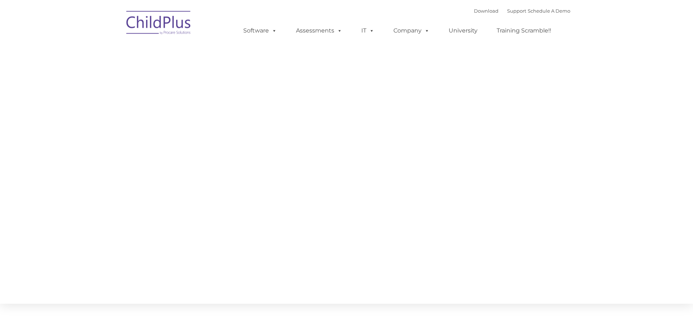  What do you see at coordinates (319, 31) in the screenshot?
I see `a: Assessments` at bounding box center [319, 31].